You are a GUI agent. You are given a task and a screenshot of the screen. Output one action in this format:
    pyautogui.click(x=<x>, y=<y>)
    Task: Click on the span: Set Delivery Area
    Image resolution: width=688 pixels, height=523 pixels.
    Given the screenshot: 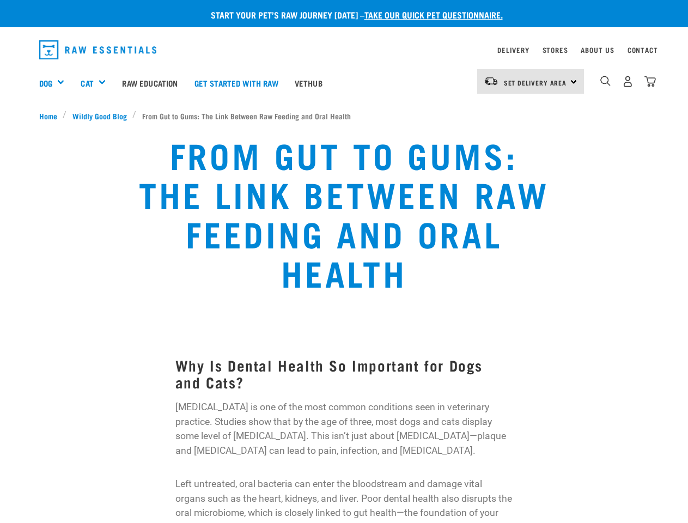 What is the action you would take?
    pyautogui.click(x=536, y=82)
    